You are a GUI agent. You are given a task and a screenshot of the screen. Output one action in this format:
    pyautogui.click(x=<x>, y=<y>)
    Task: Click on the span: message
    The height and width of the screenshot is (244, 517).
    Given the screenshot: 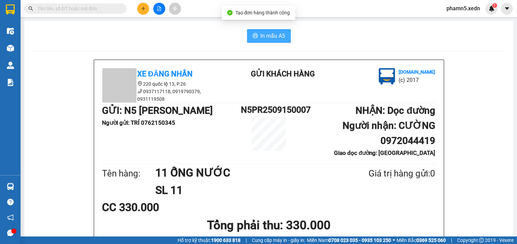 What is the action you would take?
    pyautogui.click(x=10, y=233)
    